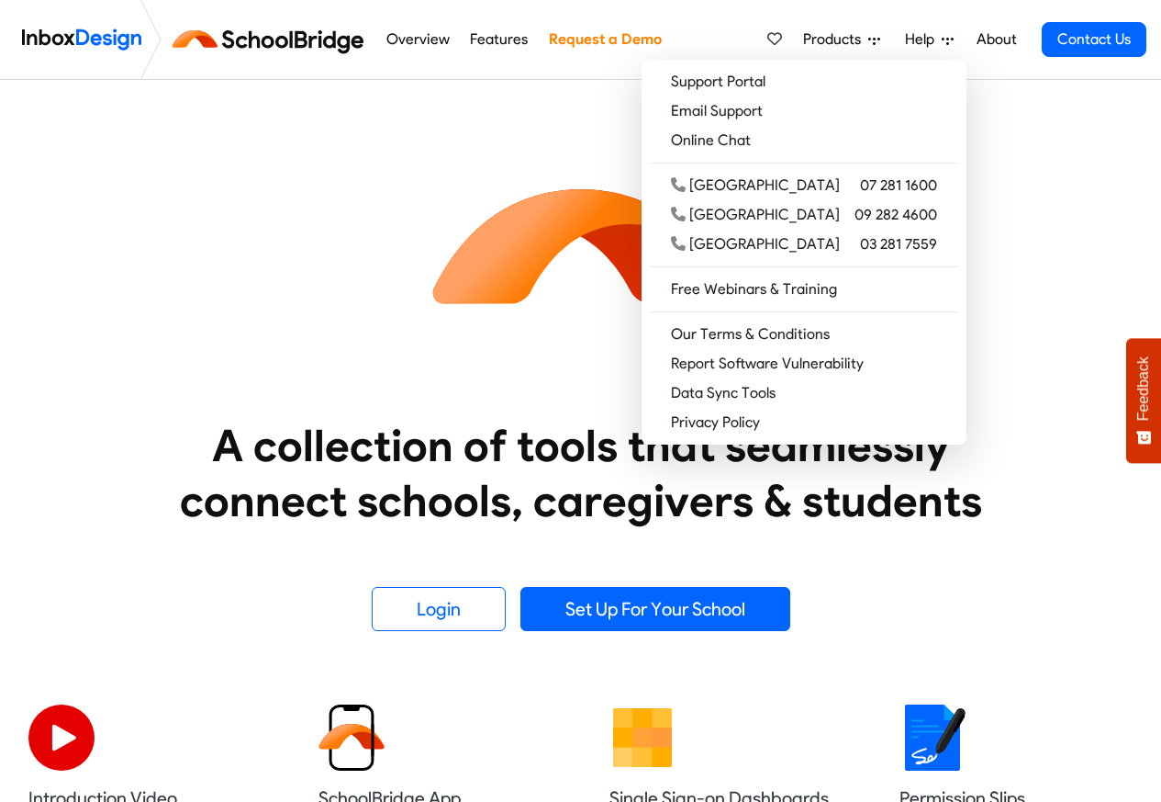 This screenshot has height=802, width=1161. What do you see at coordinates (1144, 400) in the screenshot?
I see `button: Feedback - Show survey` at bounding box center [1144, 400].